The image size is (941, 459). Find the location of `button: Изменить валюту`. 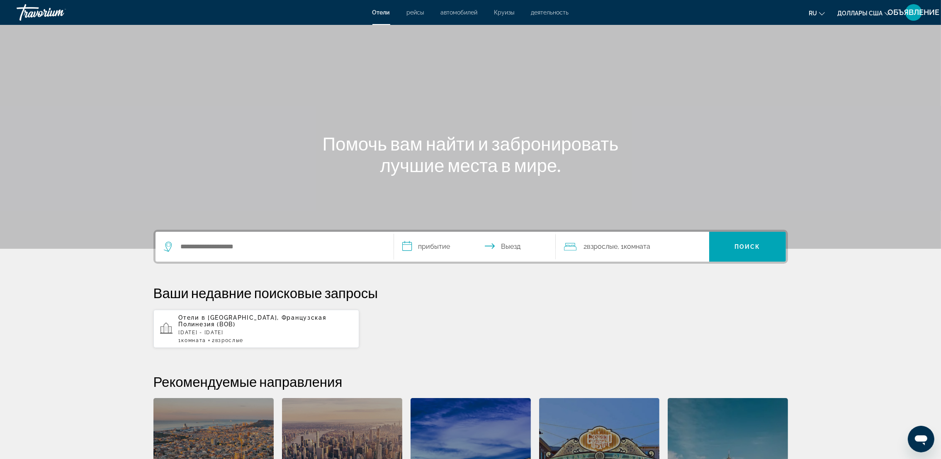

button: Изменить валюту is located at coordinates (864, 13).